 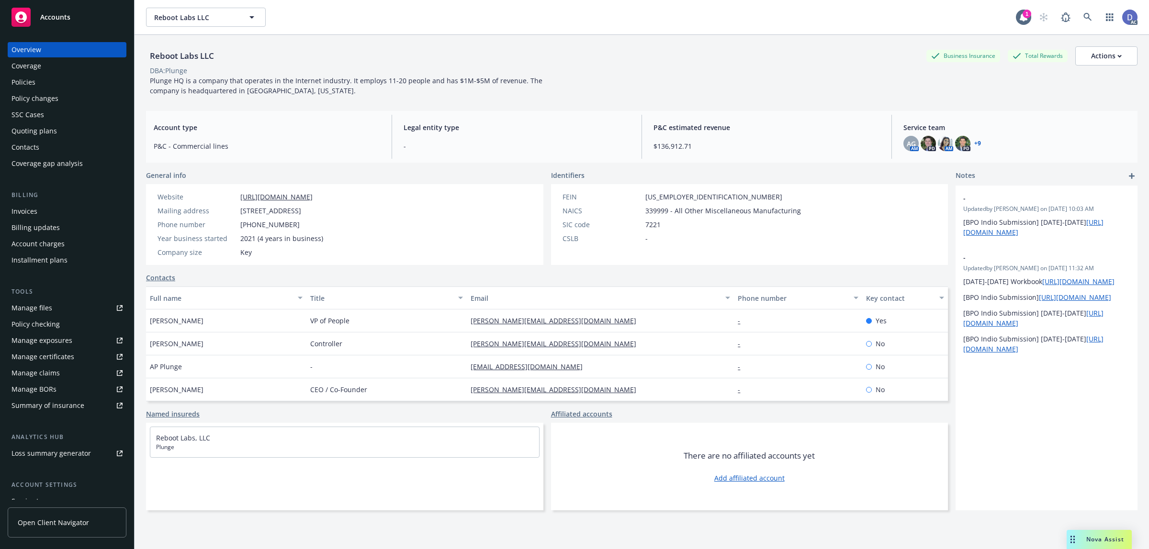 What do you see at coordinates (516, 127) in the screenshot?
I see `span: Legal entity type` at bounding box center [516, 127].